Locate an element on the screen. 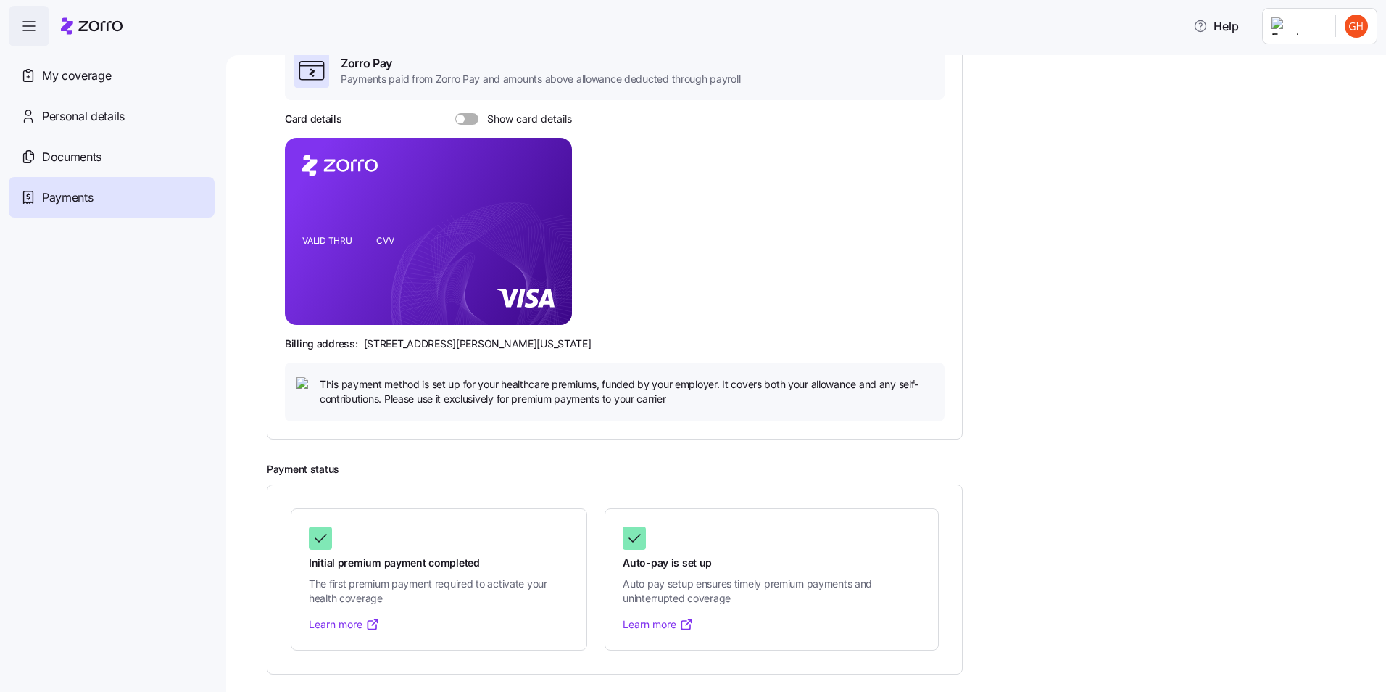 This screenshot has height=692, width=1386. a: Documents is located at coordinates (112, 157).